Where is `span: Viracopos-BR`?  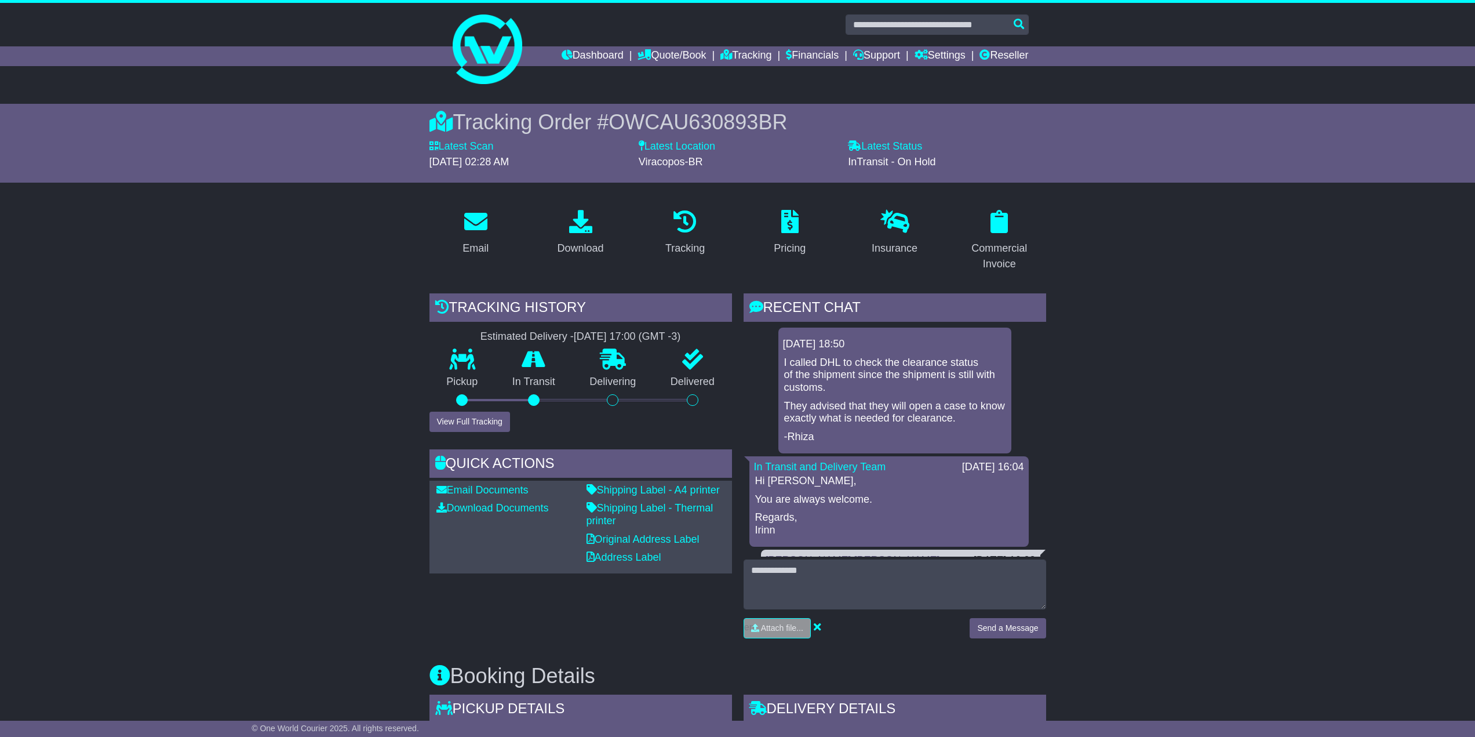 span: Viracopos-BR is located at coordinates (671, 162).